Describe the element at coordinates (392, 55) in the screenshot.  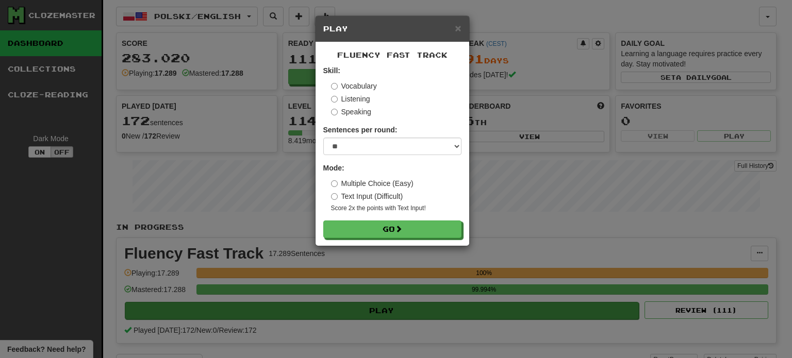
I see `span: Fluency Fast Track` at that location.